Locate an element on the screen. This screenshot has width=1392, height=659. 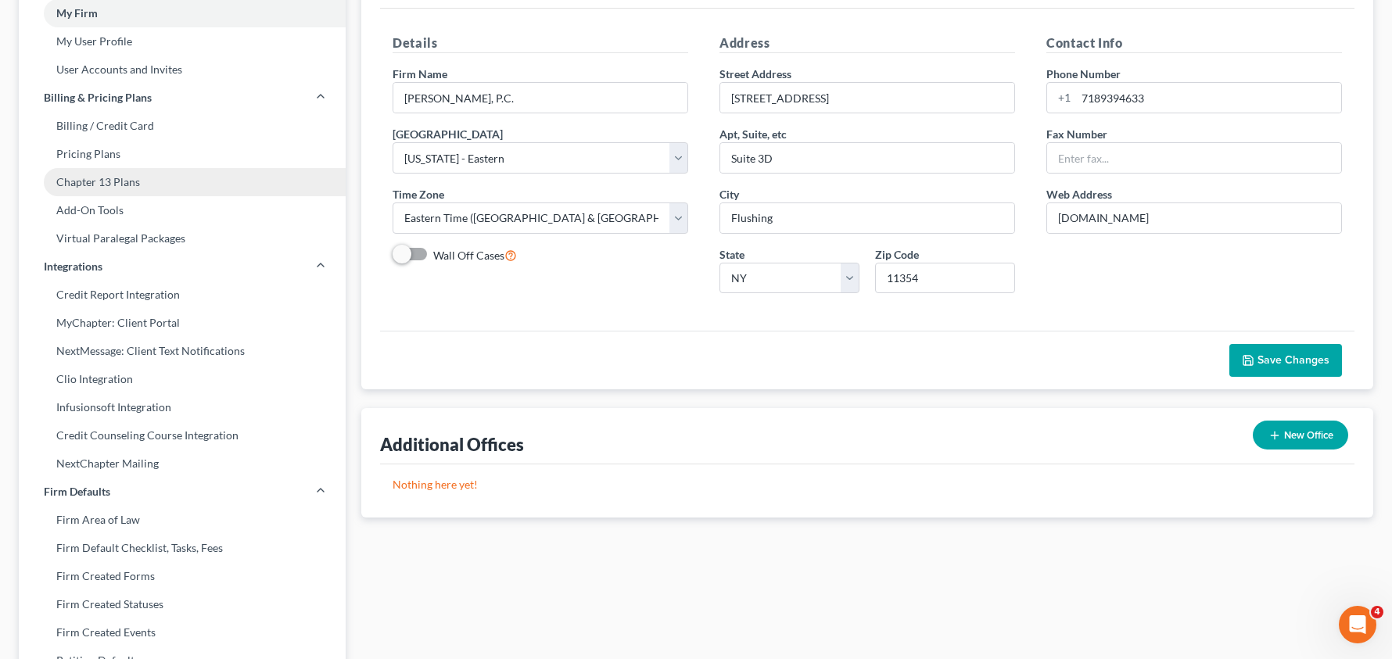
a: Firm Default Checklist, Tasks, Fees is located at coordinates (182, 548).